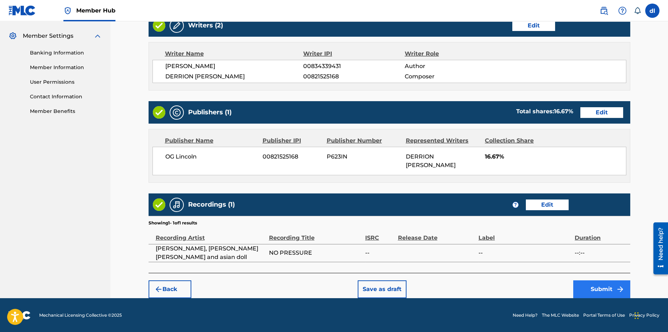 The image size is (668, 332). I want to click on span: Member Hub, so click(96, 10).